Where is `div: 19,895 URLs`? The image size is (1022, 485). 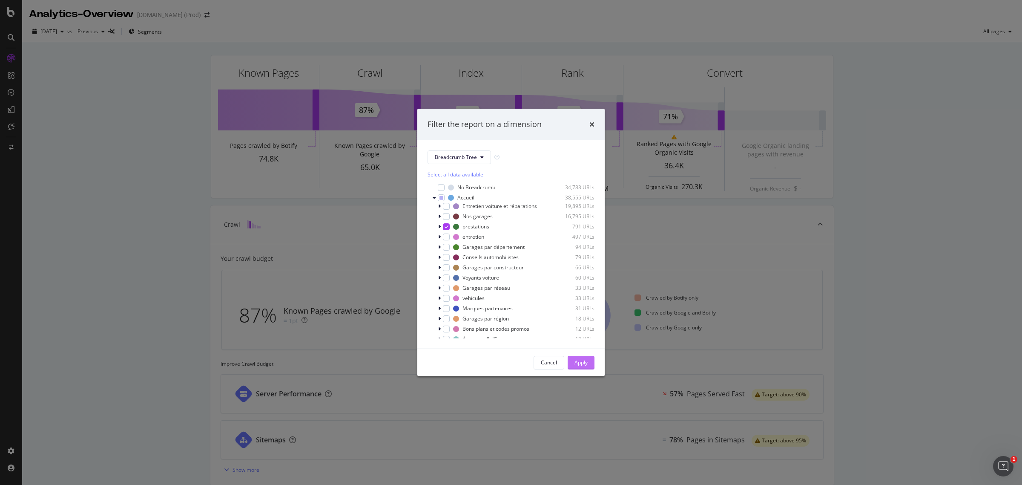
div: 19,895 URLs is located at coordinates (574, 206).